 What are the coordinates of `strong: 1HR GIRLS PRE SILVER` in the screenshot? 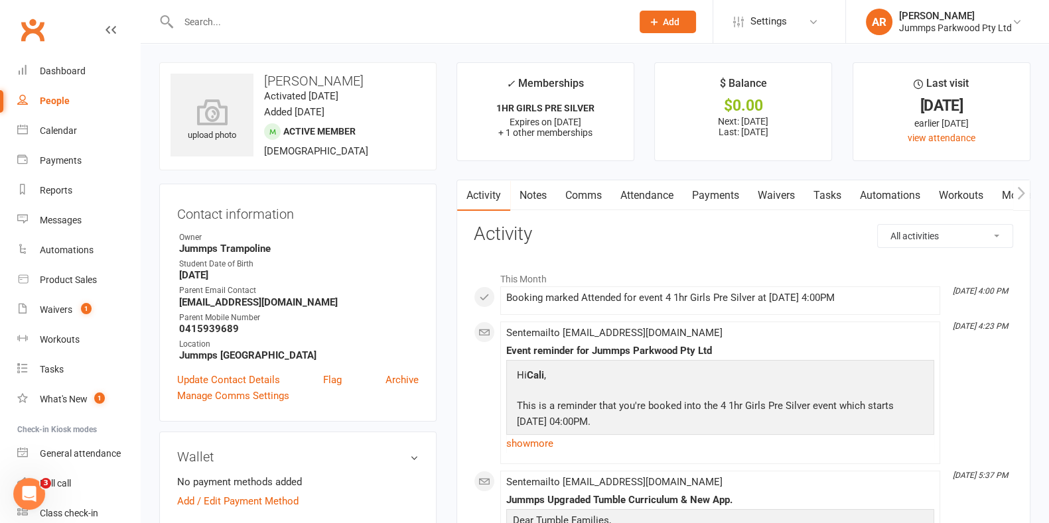 It's located at (545, 108).